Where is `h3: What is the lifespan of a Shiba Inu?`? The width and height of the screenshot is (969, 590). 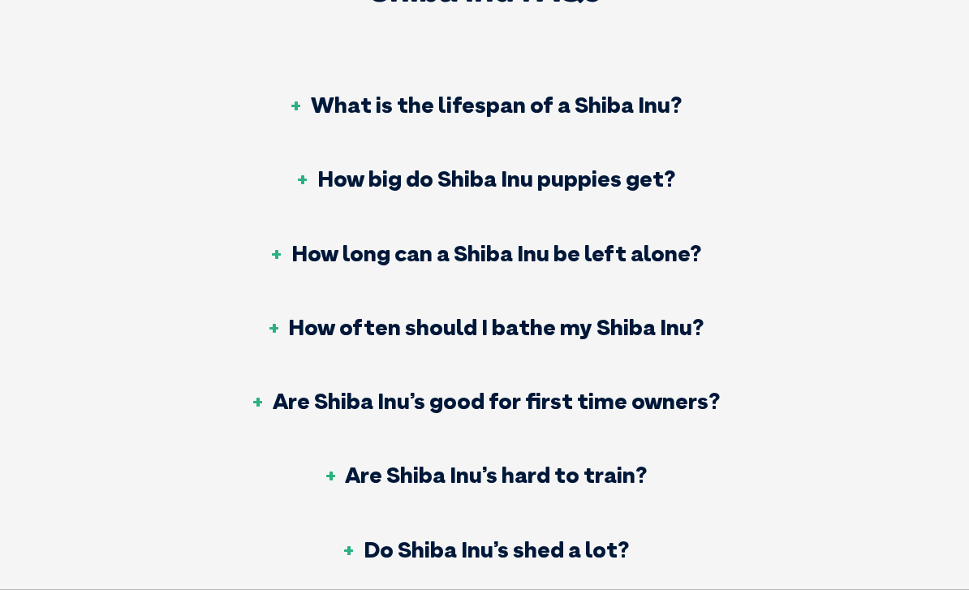
h3: What is the lifespan of a Shiba Inu? is located at coordinates (484, 105).